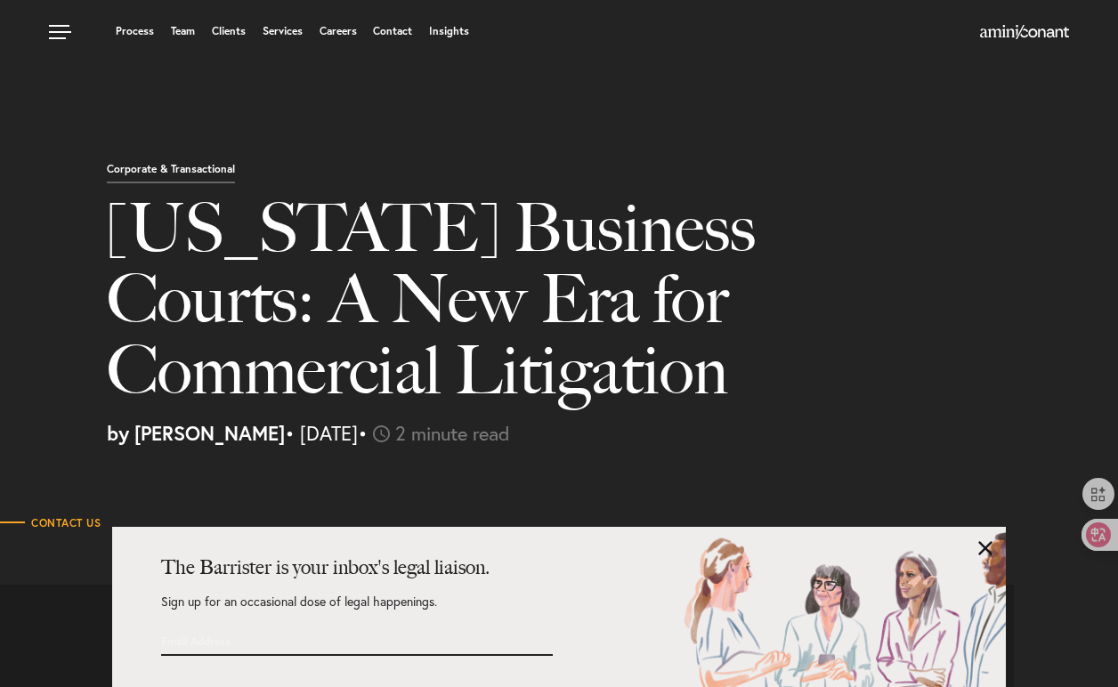  I want to click on a: Process, so click(134, 31).